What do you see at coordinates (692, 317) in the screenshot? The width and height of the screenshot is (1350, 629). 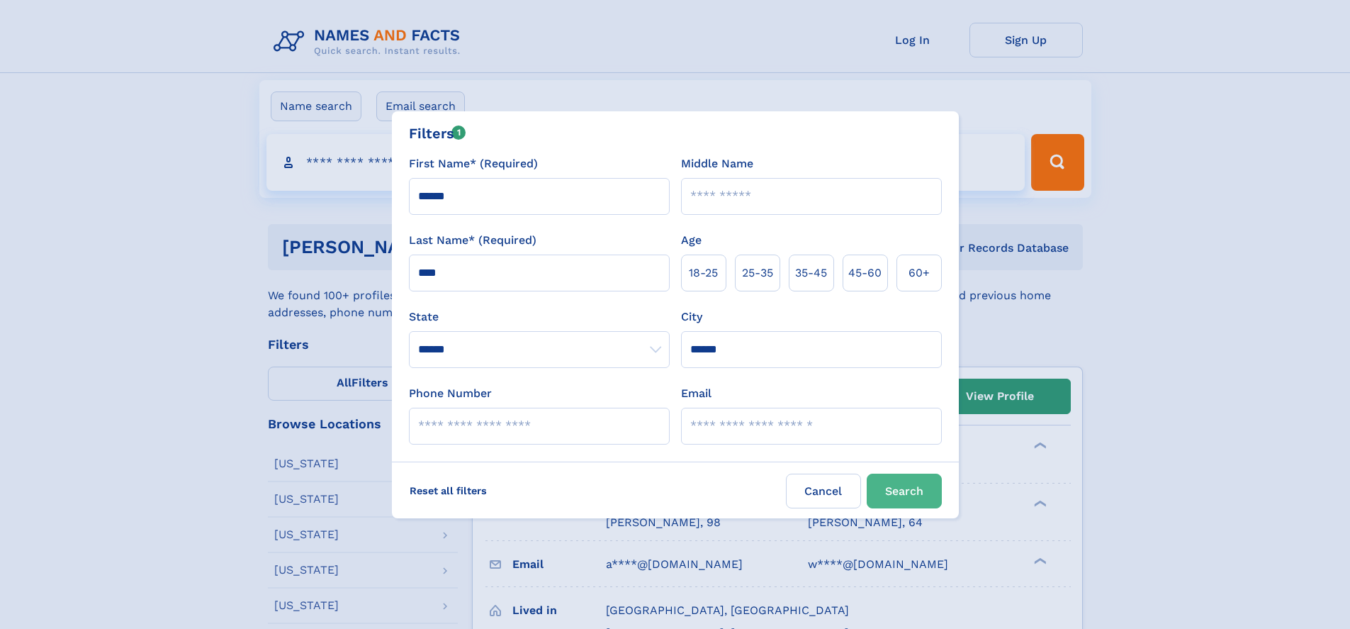 I see `label: City` at bounding box center [692, 317].